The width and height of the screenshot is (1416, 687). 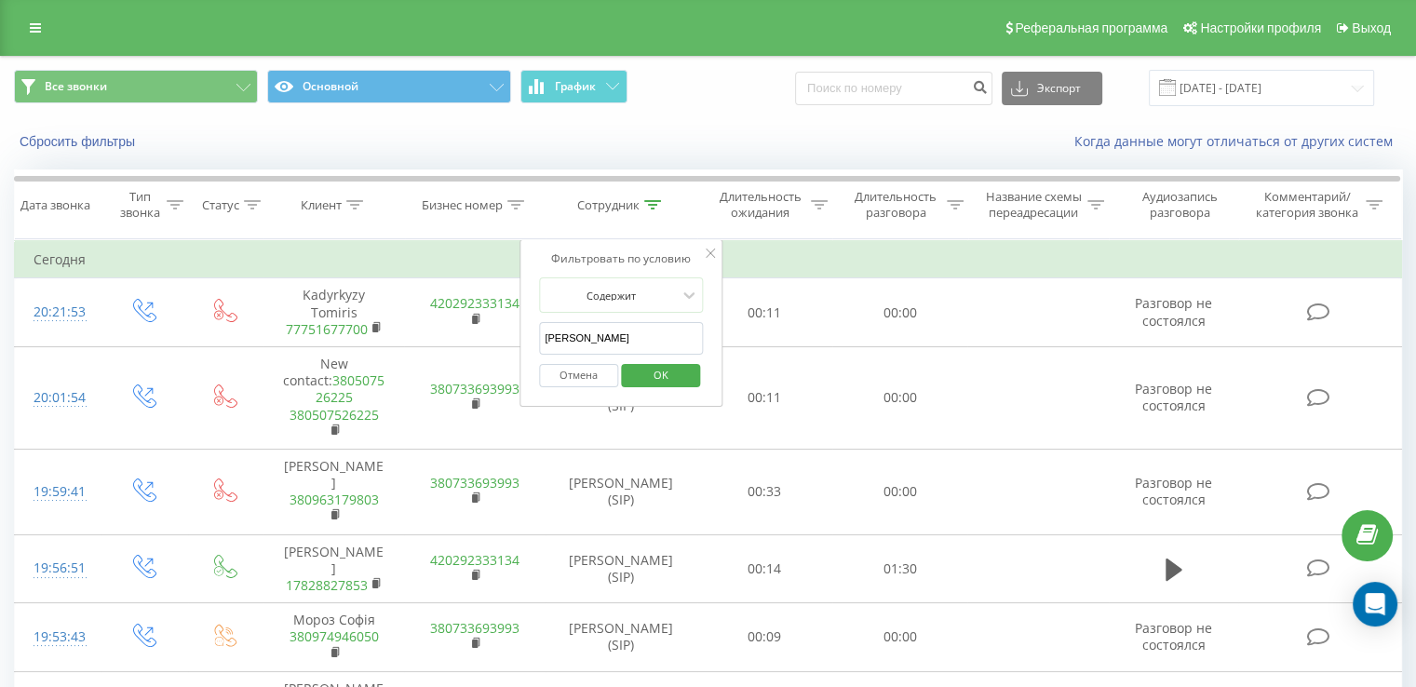 I want to click on button: Основной, so click(x=389, y=87).